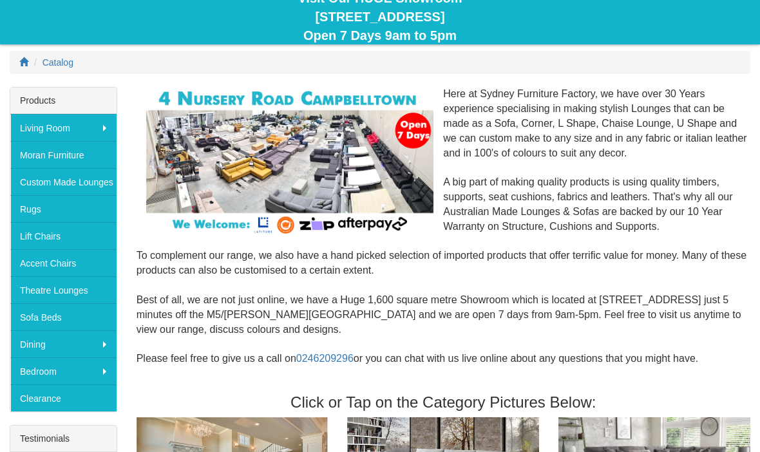 This screenshot has height=452, width=760. Describe the element at coordinates (63, 399) in the screenshot. I see `a: Clearance` at that location.